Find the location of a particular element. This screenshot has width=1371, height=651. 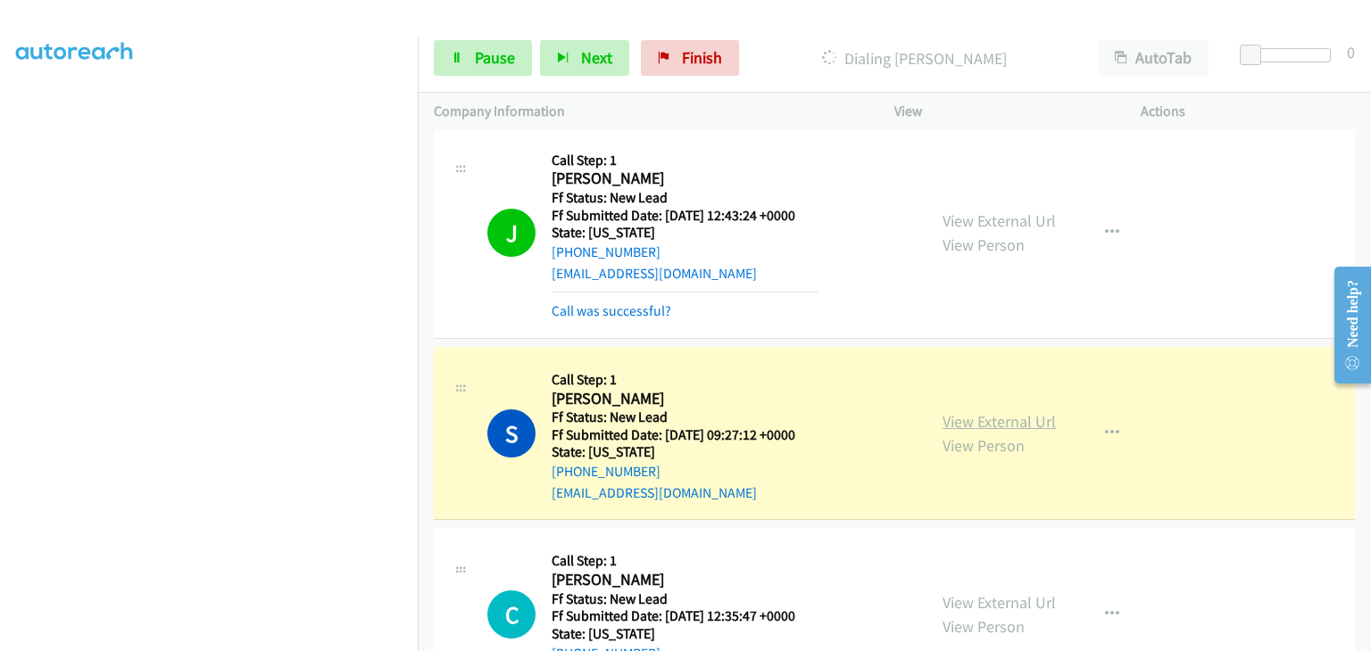

a: Call was successful? is located at coordinates (611, 311).